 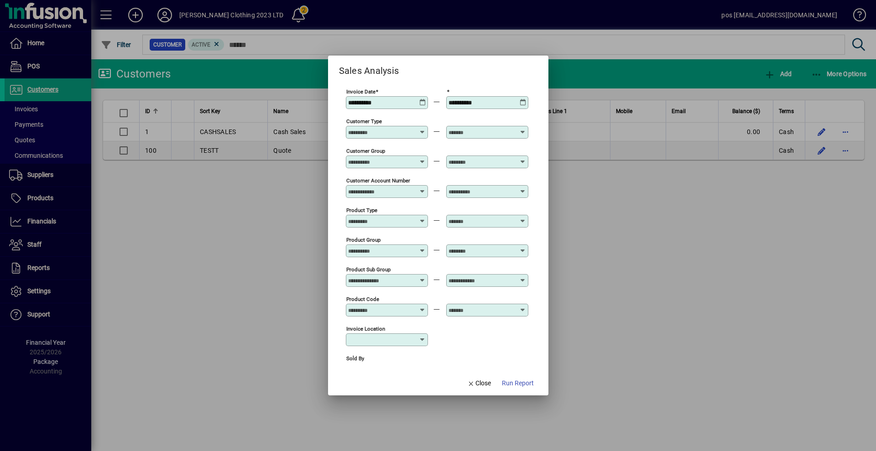 I want to click on span: Close, so click(x=479, y=383).